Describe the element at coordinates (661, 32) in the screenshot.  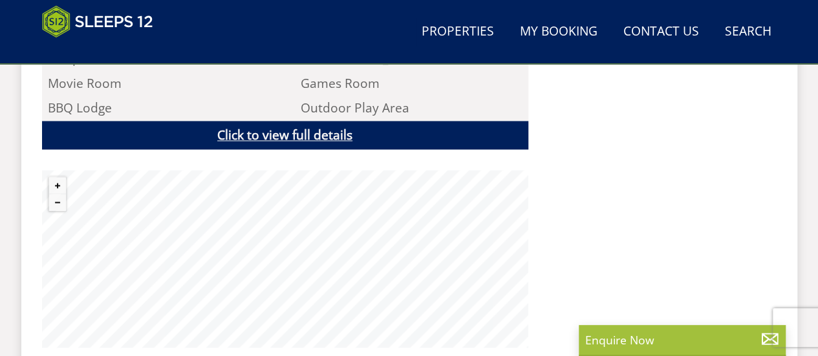
I see `a: Contact Us` at that location.